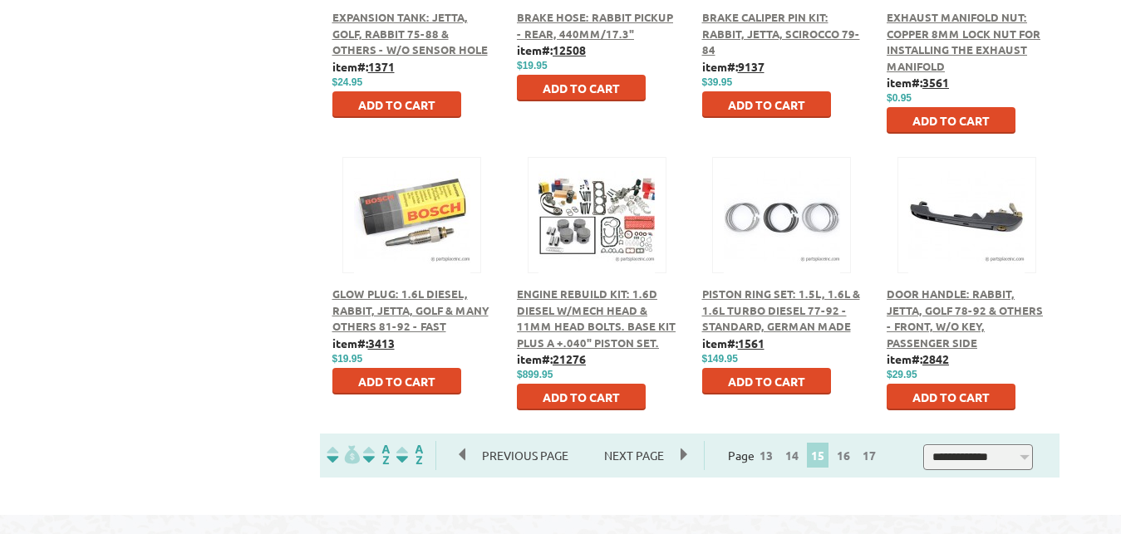 Image resolution: width=1121 pixels, height=534 pixels. I want to click on a: 16, so click(843, 455).